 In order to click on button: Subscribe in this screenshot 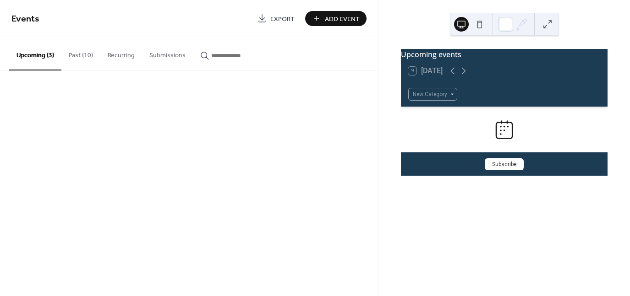, I will do `click(504, 164)`.